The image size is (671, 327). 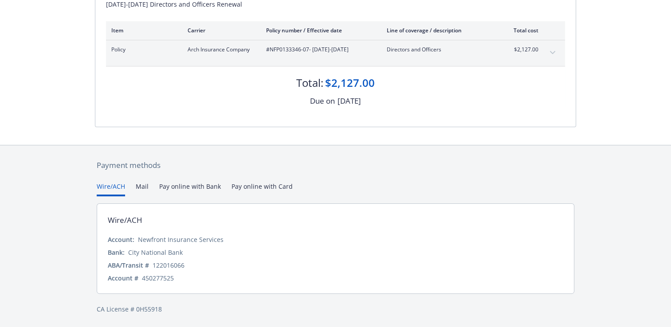 What do you see at coordinates (125, 221) in the screenshot?
I see `div: Wire/ACH` at bounding box center [125, 221].